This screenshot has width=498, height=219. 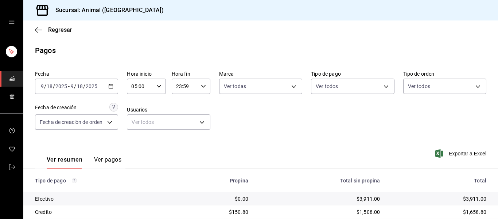 I want to click on label: Tipo de orden, so click(x=445, y=74).